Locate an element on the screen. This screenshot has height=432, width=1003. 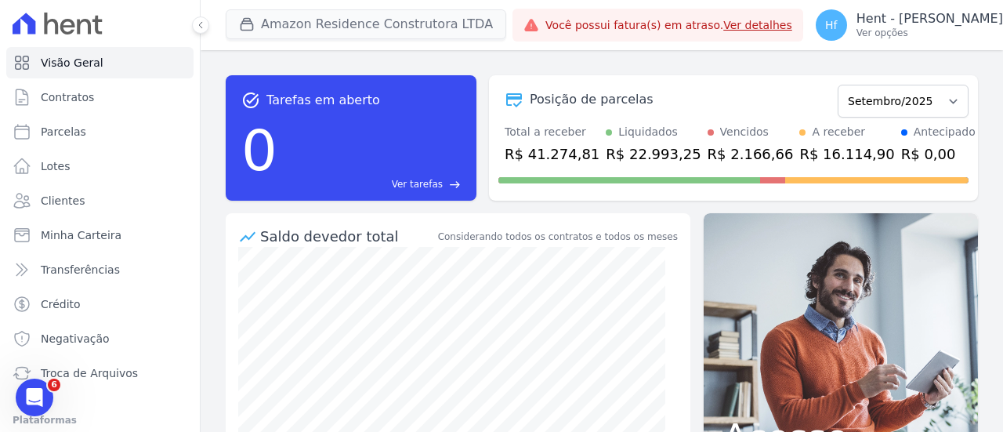
a: Contratos is located at coordinates (100, 97).